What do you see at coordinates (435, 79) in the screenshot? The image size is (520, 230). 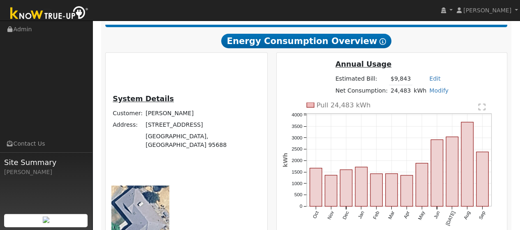 I see `a: Edit` at bounding box center [435, 79].